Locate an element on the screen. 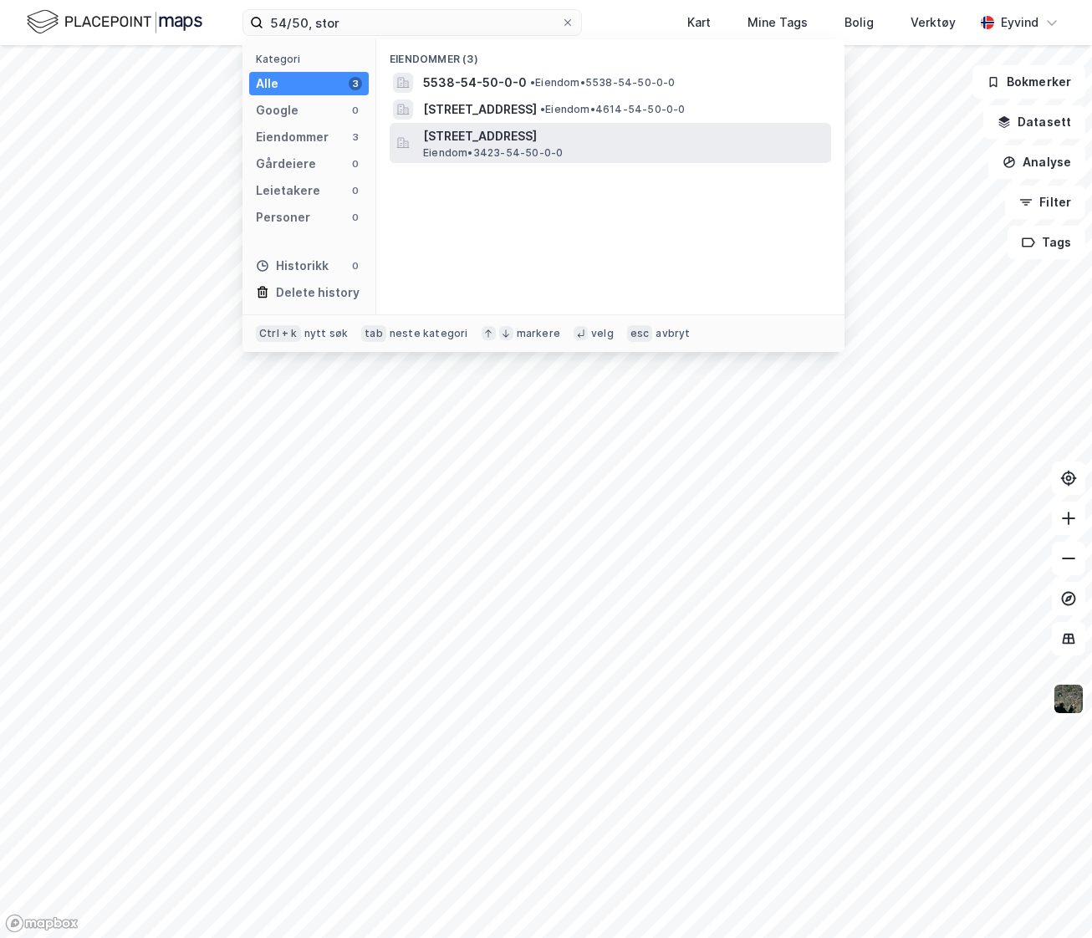  button: Datasett is located at coordinates (1034, 122).